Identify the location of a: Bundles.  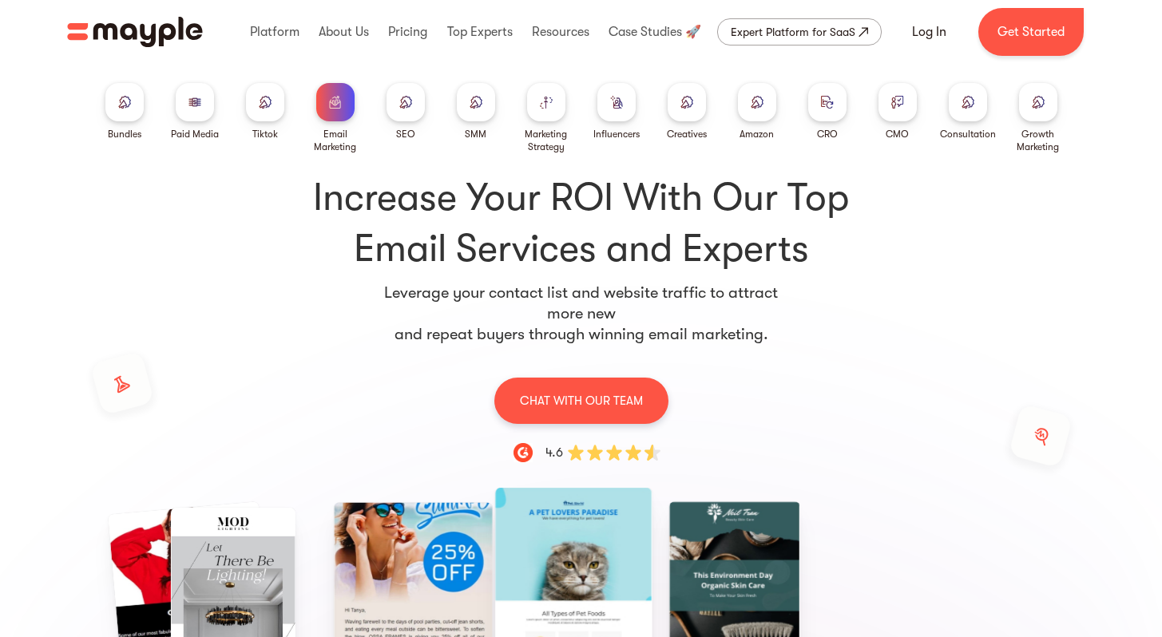
(125, 112).